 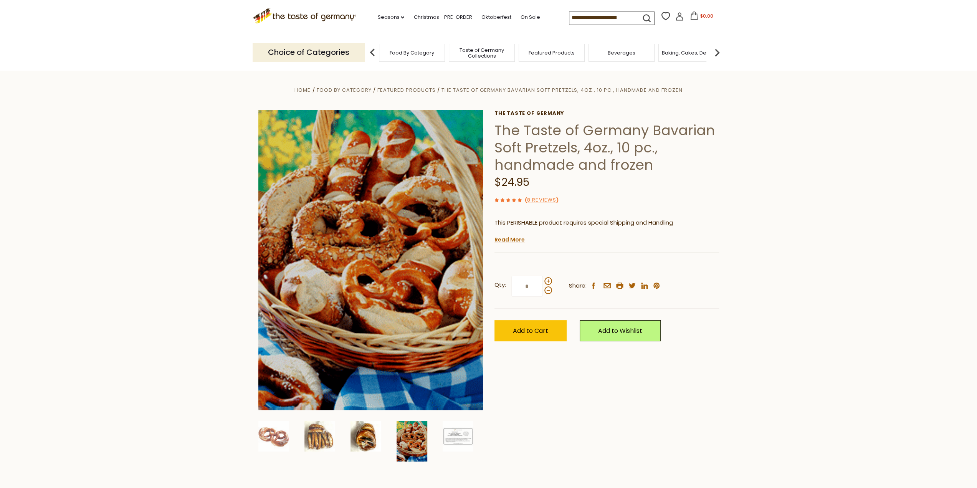 I want to click on h1: The Taste of Germany Bavarian Soft Pretzels, 4oz., 10 pc., handmade and frozen, so click(x=606, y=147).